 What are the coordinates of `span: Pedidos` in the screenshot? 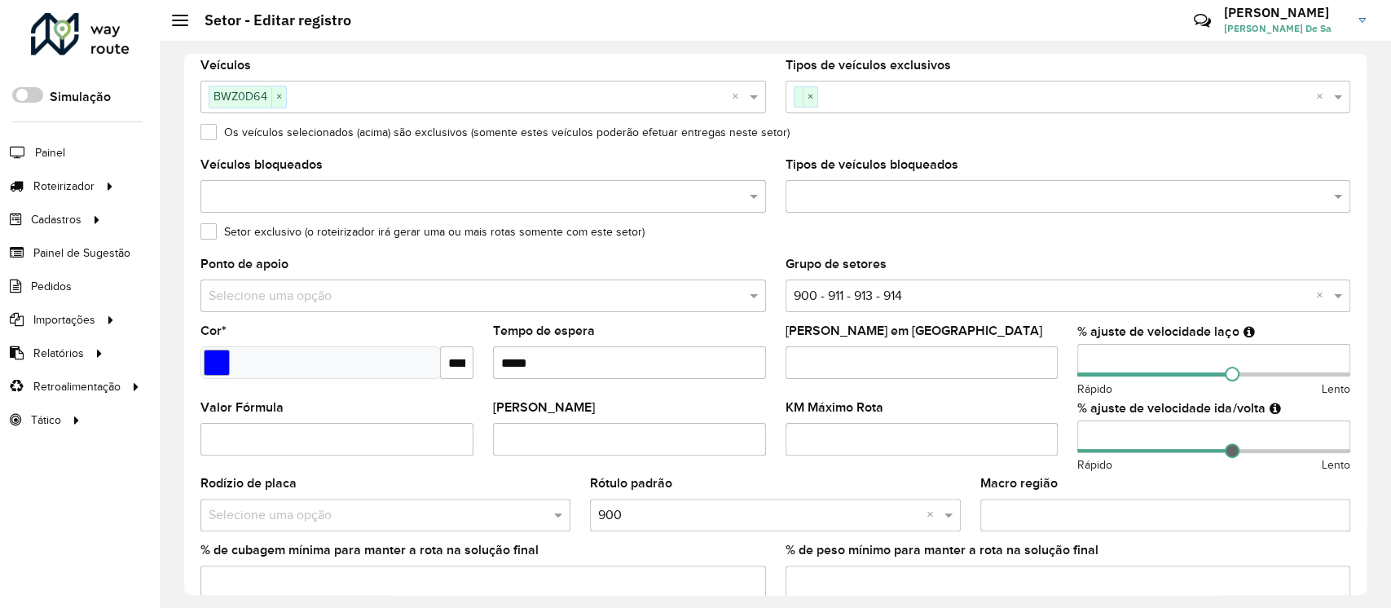 It's located at (51, 286).